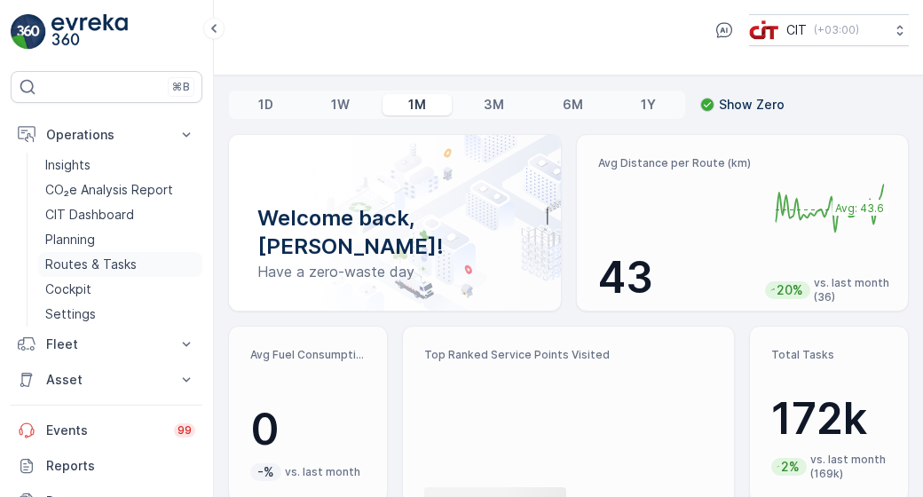 This screenshot has width=923, height=497. I want to click on button: Operations, so click(107, 135).